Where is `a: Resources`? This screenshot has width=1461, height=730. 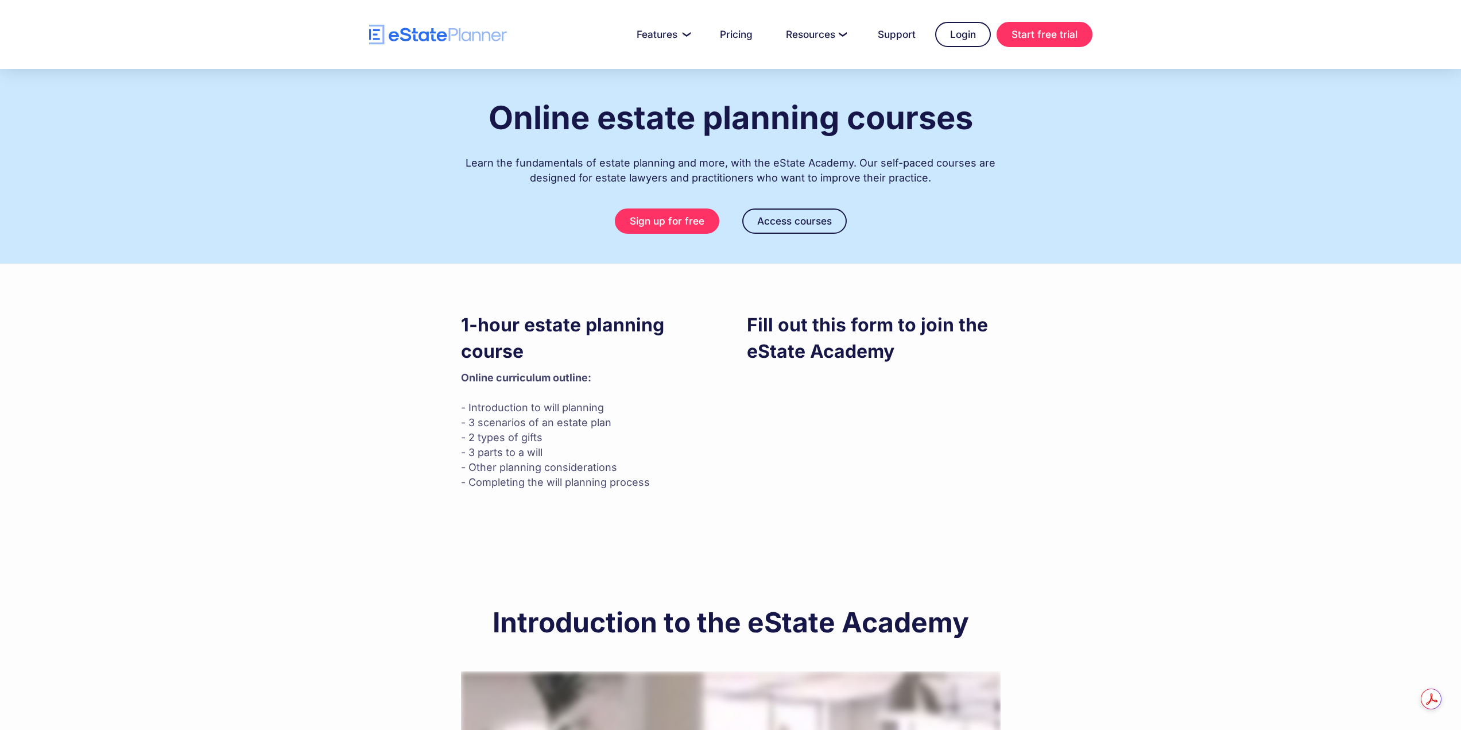 a: Resources is located at coordinates (815, 34).